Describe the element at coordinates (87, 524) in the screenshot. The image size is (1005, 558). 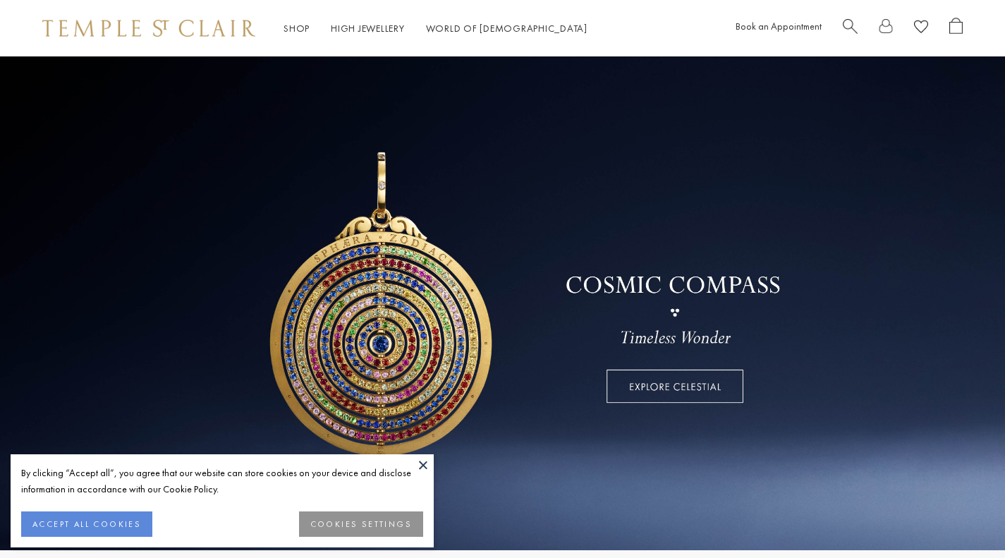
I see `button: ACCEPT ALL COOKIES` at that location.